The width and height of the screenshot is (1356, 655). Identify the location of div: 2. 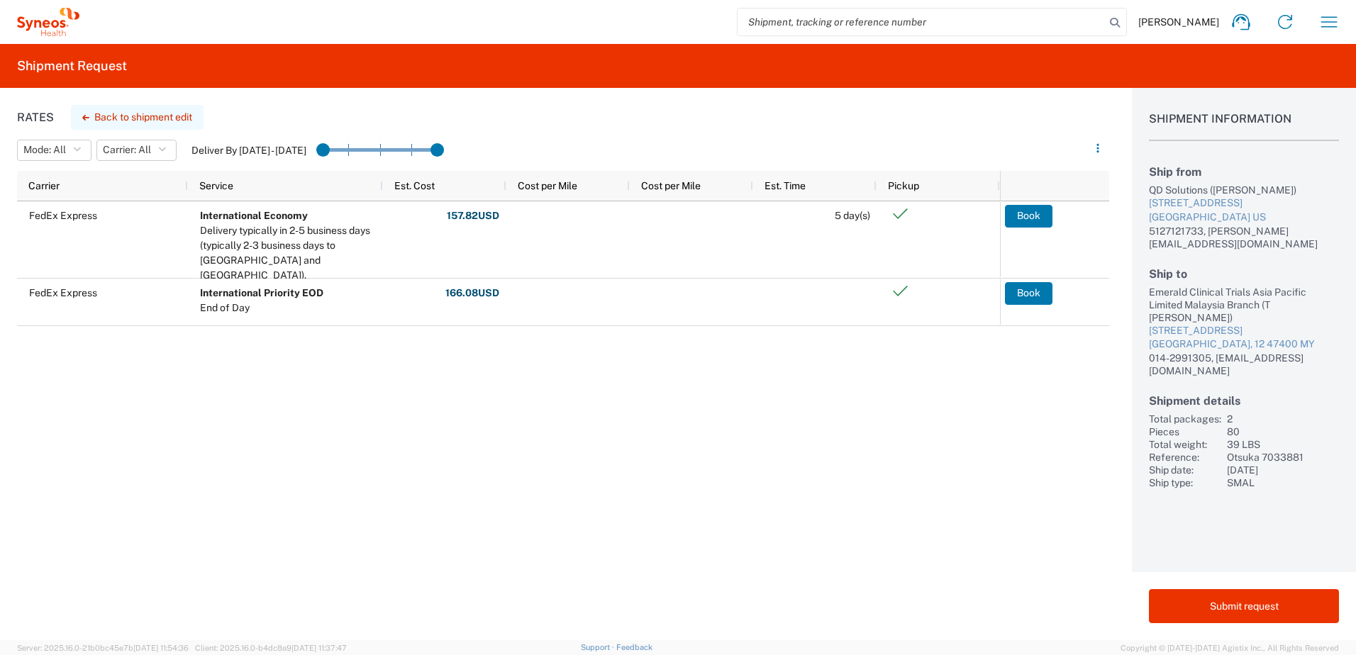
(1283, 419).